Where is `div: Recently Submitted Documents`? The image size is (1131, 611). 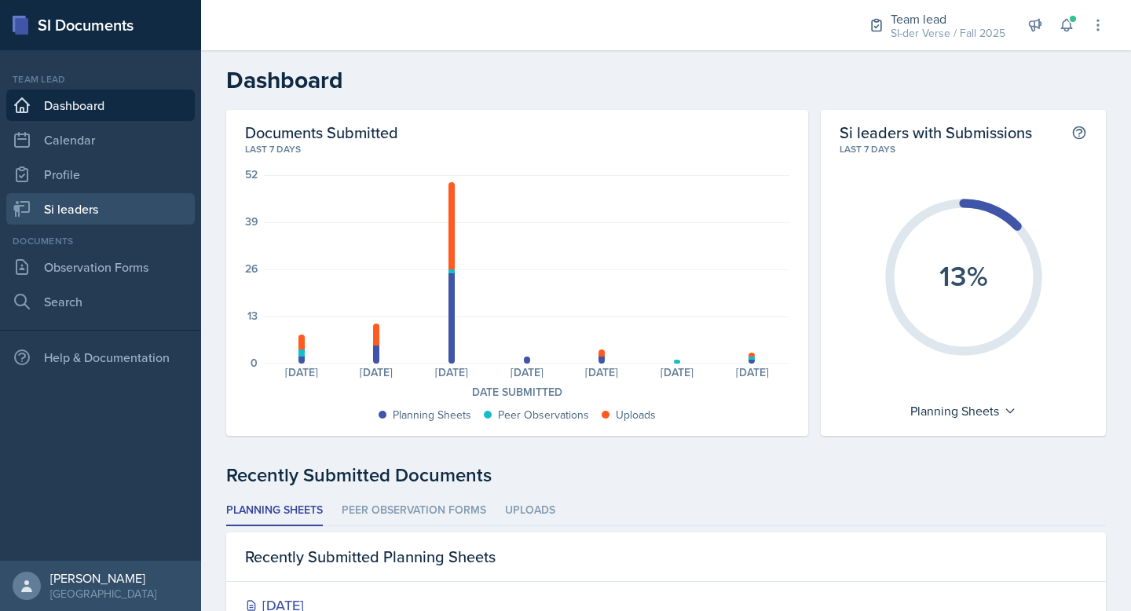
div: Recently Submitted Documents is located at coordinates (666, 475).